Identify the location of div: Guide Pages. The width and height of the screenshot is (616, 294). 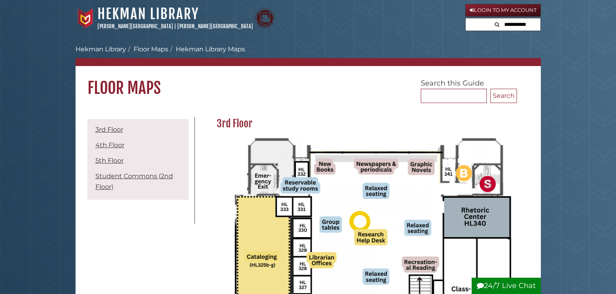
(138, 160).